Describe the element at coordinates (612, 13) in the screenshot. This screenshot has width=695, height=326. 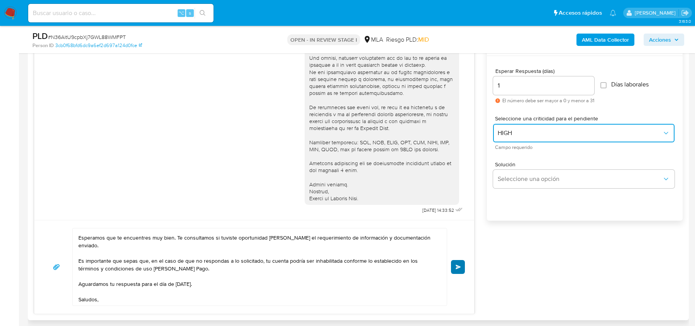
I see `a: Notificaciones` at that location.